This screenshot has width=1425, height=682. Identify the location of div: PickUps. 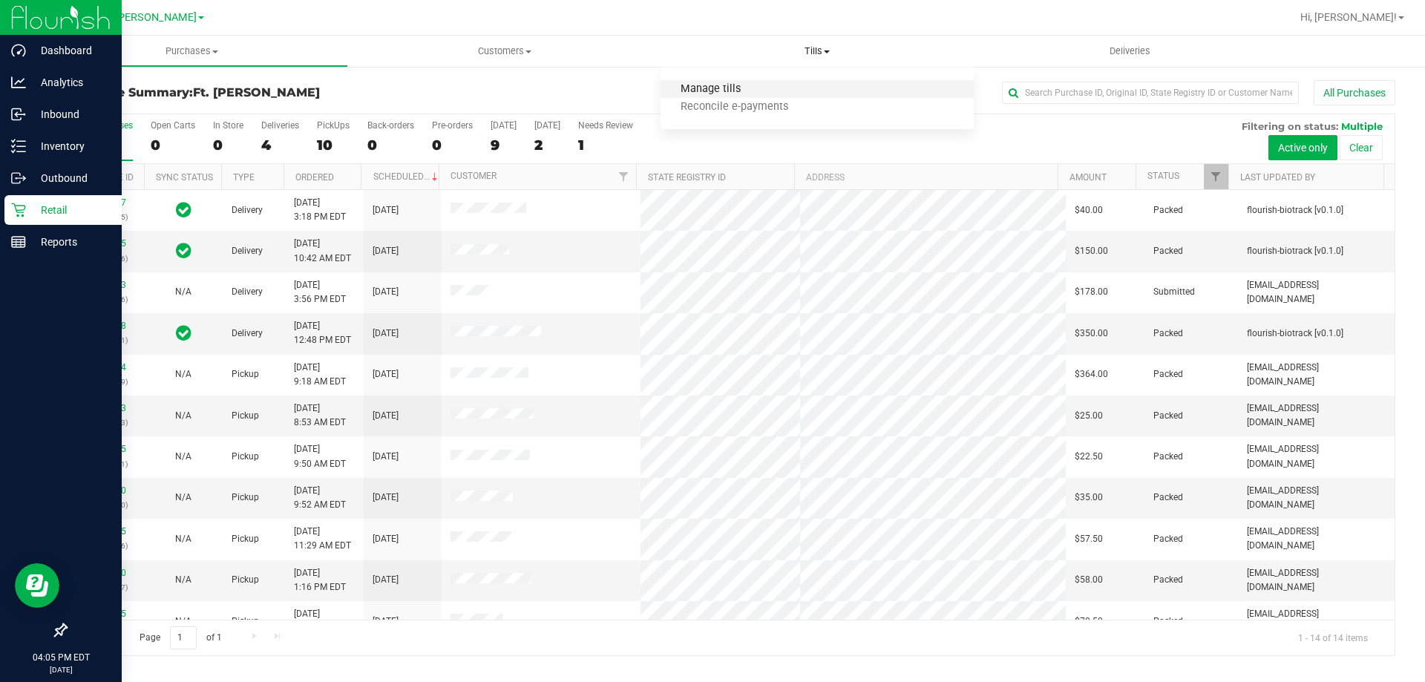
(333, 125).